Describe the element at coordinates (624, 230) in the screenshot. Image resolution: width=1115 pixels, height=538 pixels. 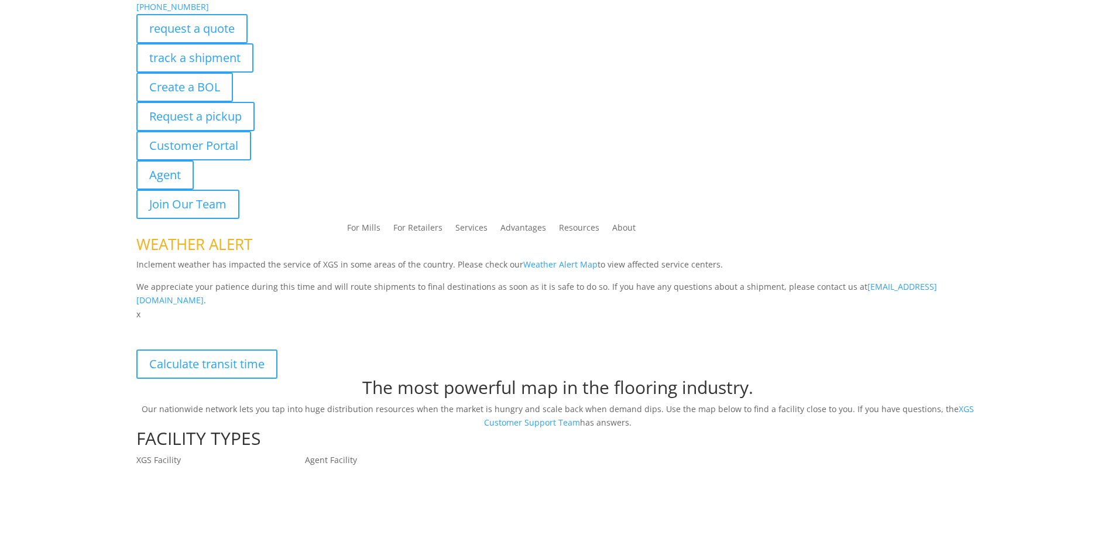
I see `a: About` at that location.